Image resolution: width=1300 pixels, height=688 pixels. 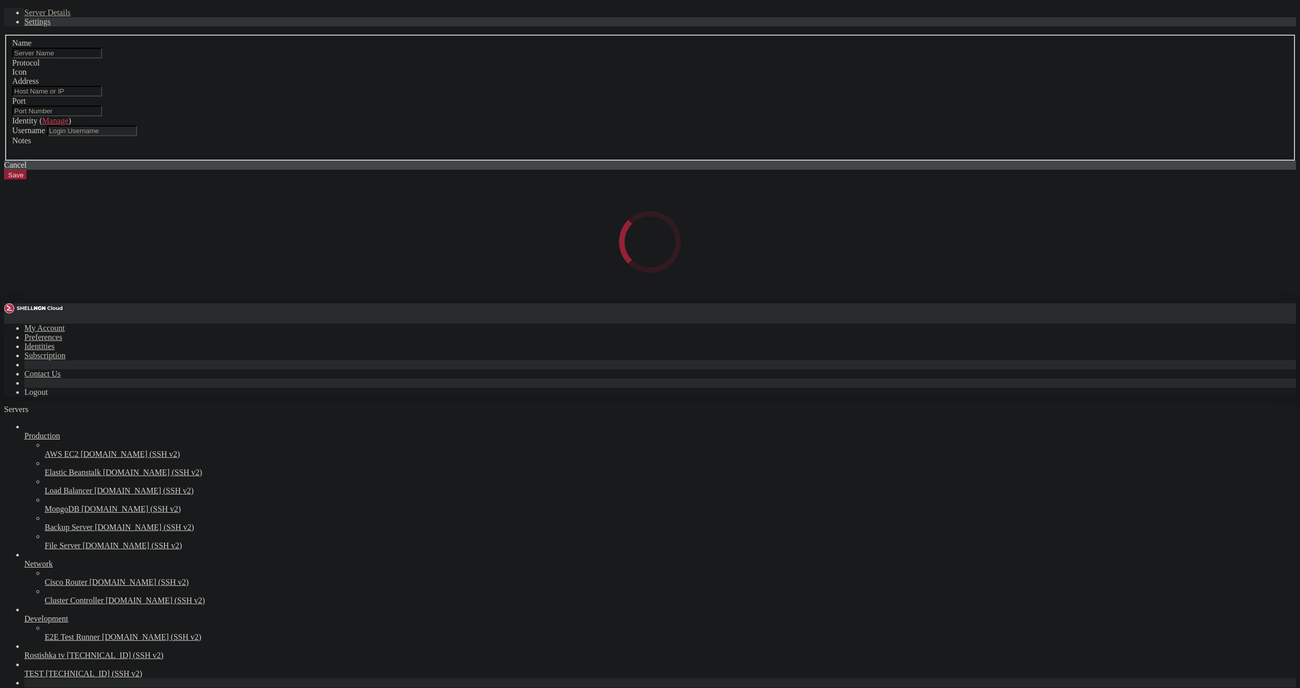 What do you see at coordinates (61, 454) in the screenshot?
I see `span: AWS EC2` at bounding box center [61, 454].